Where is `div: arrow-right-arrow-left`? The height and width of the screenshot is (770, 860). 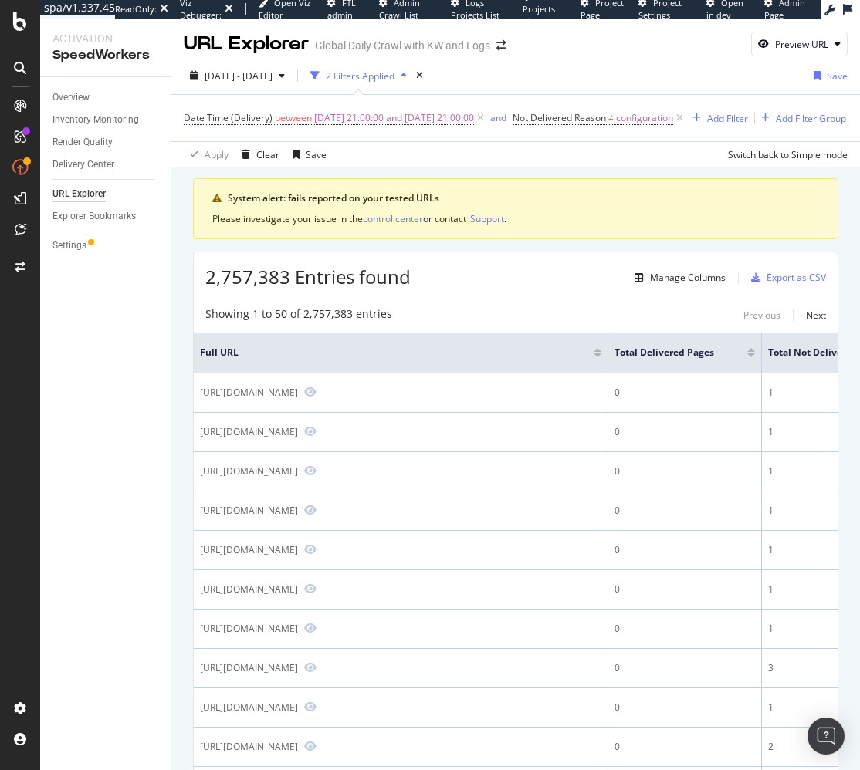
div: arrow-right-arrow-left is located at coordinates (501, 46).